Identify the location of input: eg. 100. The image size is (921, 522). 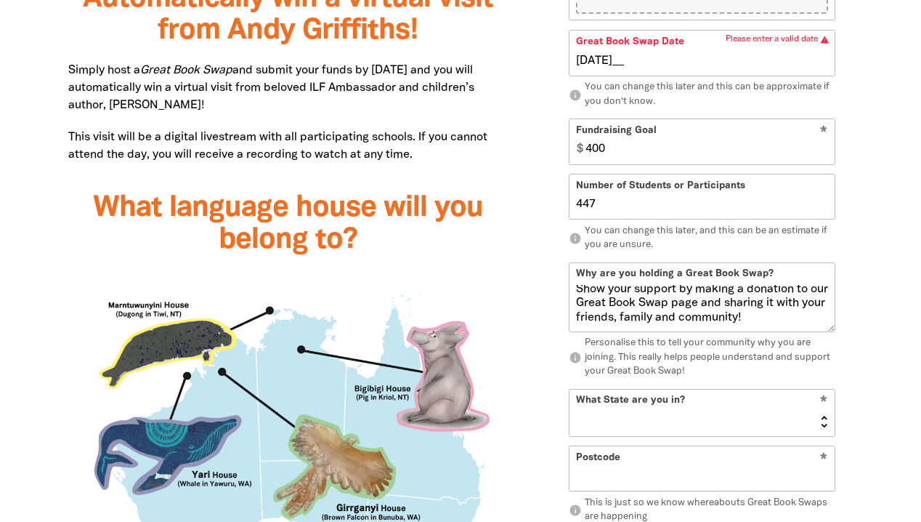
(702, 197).